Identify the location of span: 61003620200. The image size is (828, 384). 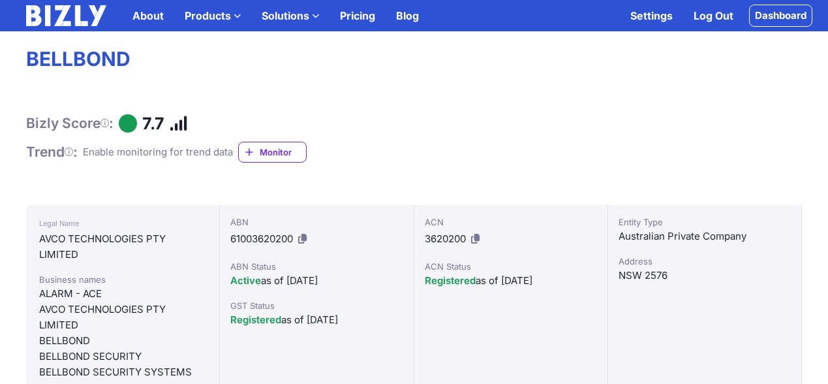
(262, 238).